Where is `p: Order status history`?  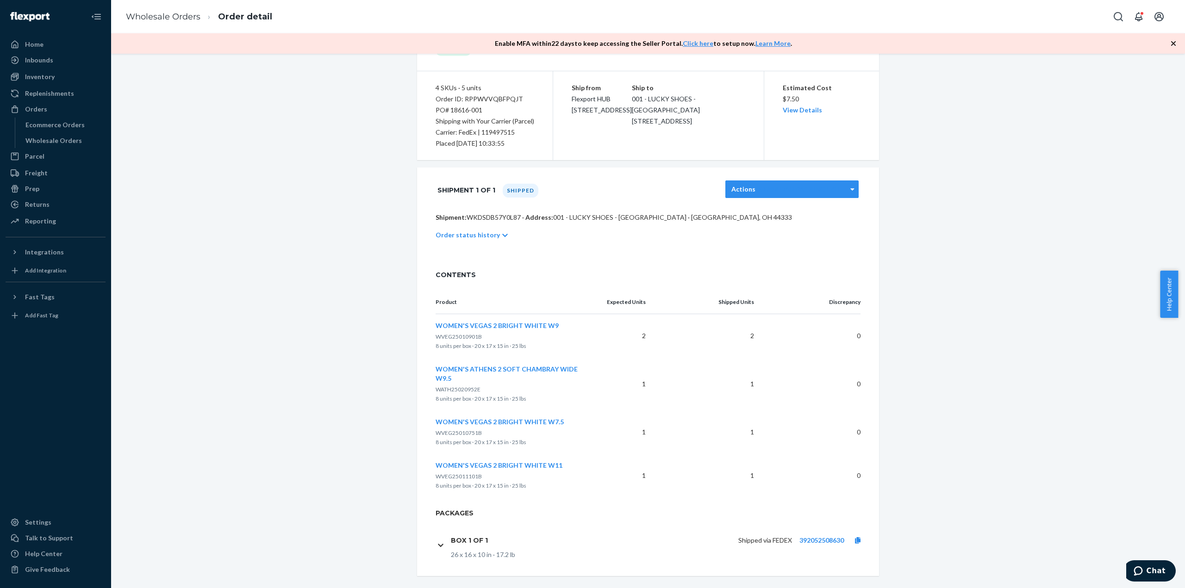 p: Order status history is located at coordinates (467, 235).